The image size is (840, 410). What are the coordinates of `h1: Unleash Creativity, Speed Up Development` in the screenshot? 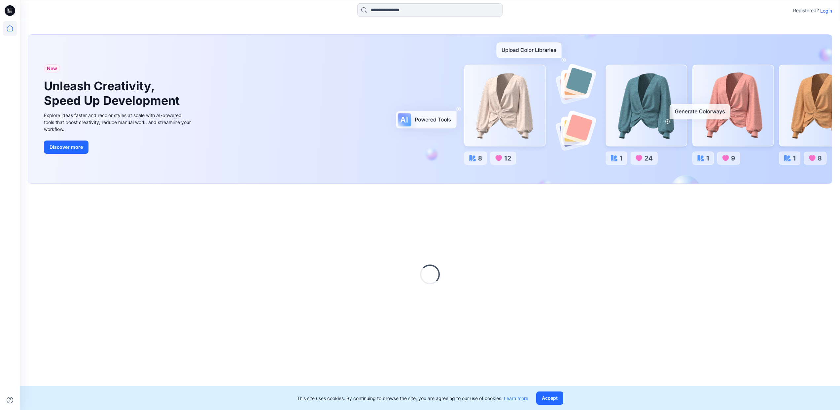 It's located at (113, 93).